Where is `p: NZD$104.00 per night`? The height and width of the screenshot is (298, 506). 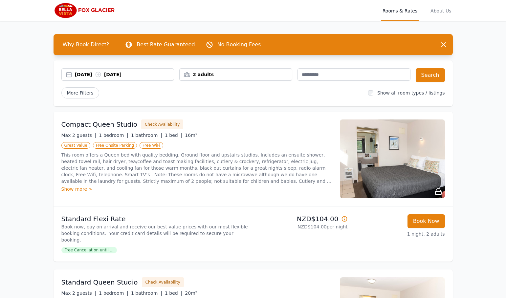 p: NZD$104.00 per night is located at coordinates (302, 227).